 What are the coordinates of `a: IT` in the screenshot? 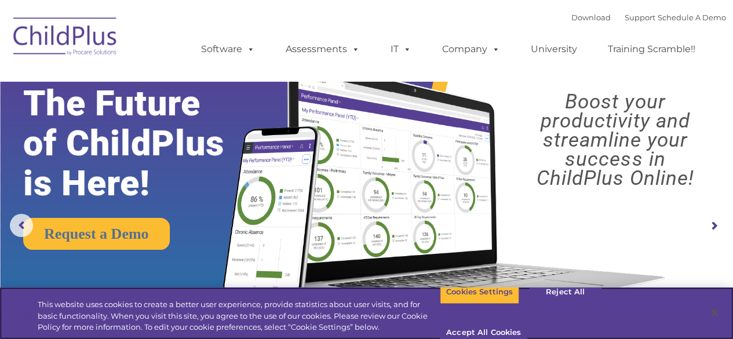 It's located at (401, 49).